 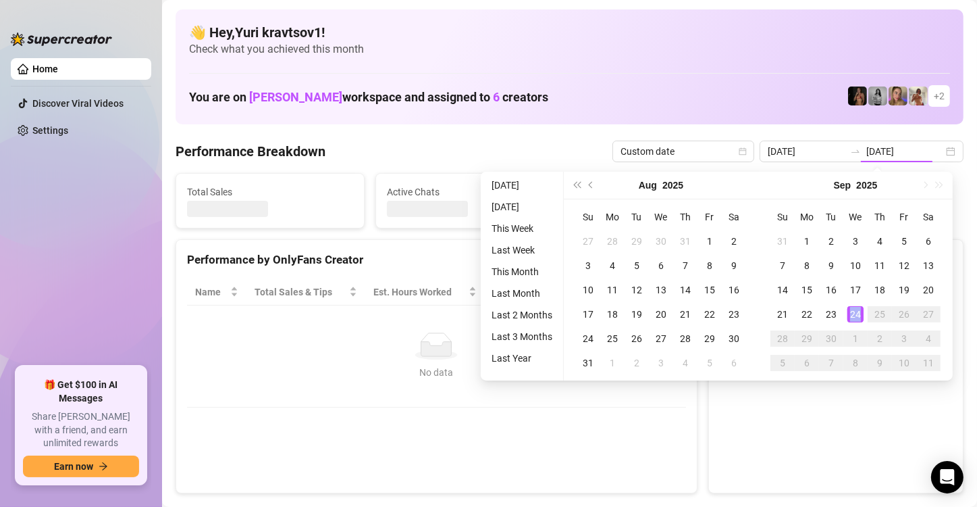 I want to click on h1: You are on workspace and assigned to creators, so click(x=369, y=97).